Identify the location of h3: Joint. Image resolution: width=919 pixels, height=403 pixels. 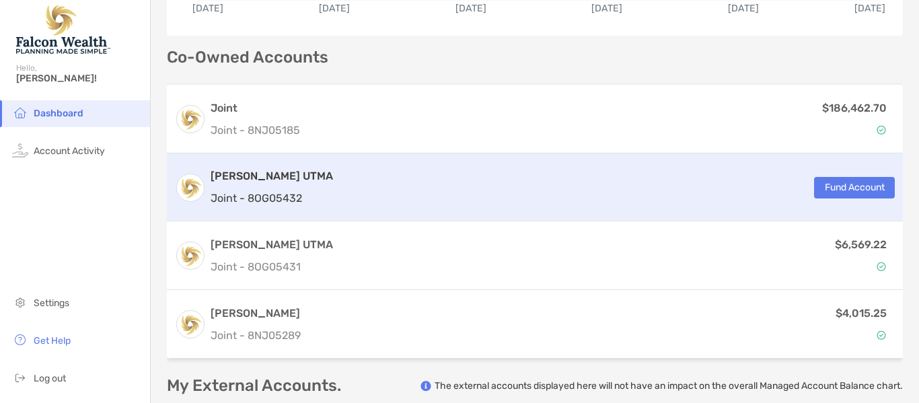
(255, 108).